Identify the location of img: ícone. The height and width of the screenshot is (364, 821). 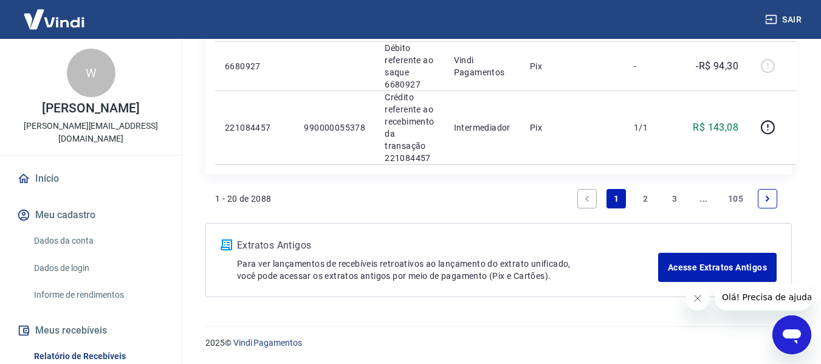
(226, 245).